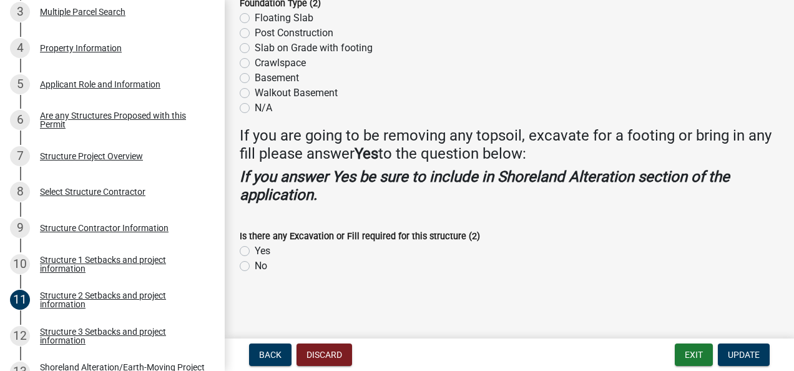 The image size is (794, 371). I want to click on button: Update, so click(744, 355).